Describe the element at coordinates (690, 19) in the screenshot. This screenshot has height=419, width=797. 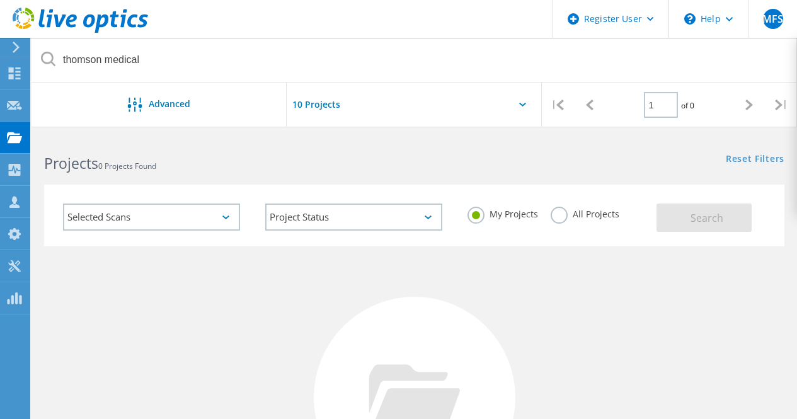
I see `svg: \n` at that location.